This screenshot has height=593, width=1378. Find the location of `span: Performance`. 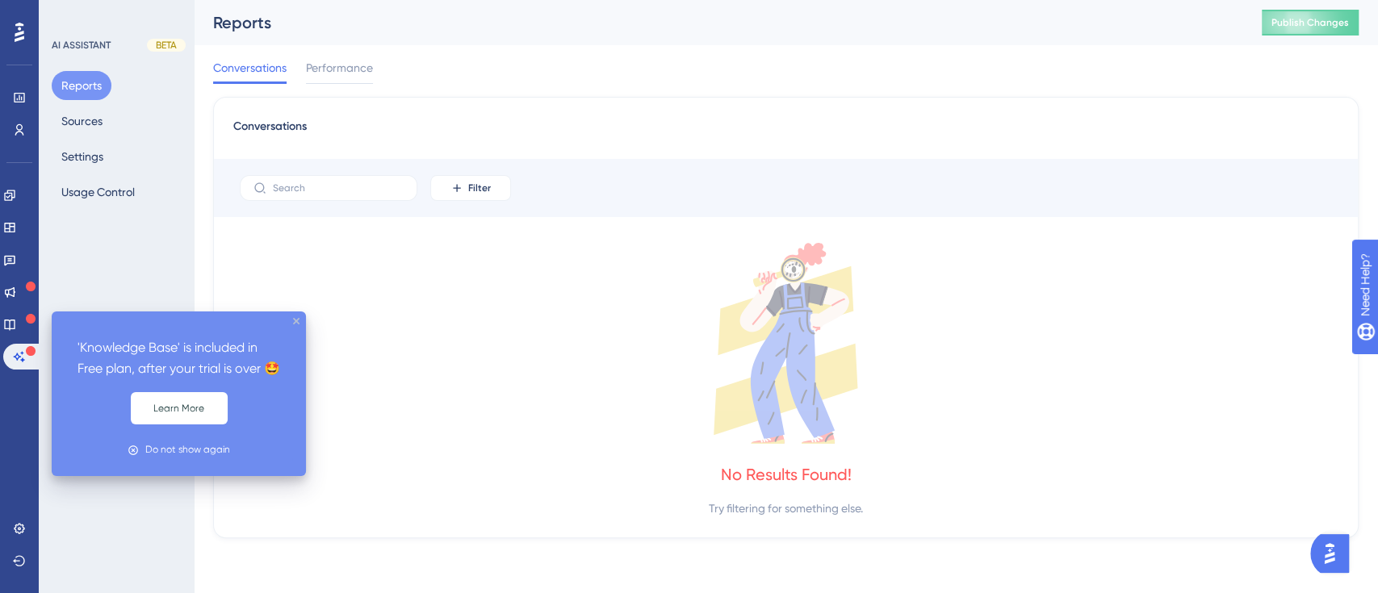

span: Performance is located at coordinates (339, 68).